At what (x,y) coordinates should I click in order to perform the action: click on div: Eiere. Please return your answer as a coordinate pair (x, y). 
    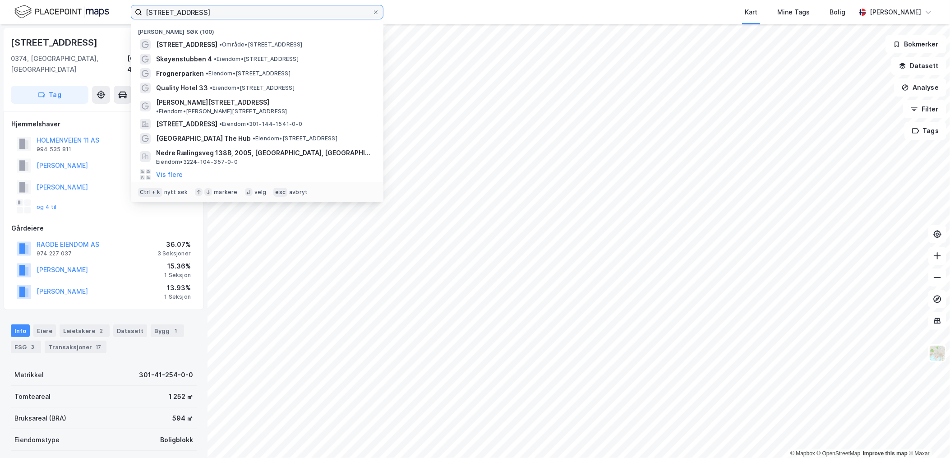
    Looking at the image, I should click on (45, 331).